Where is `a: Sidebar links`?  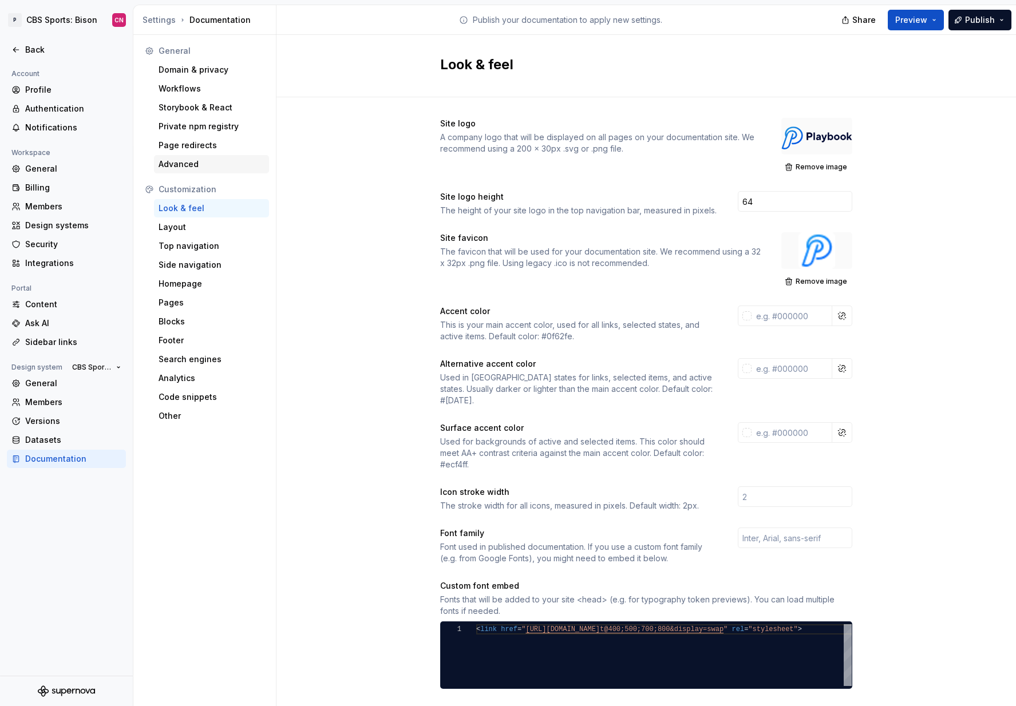
a: Sidebar links is located at coordinates (66, 342).